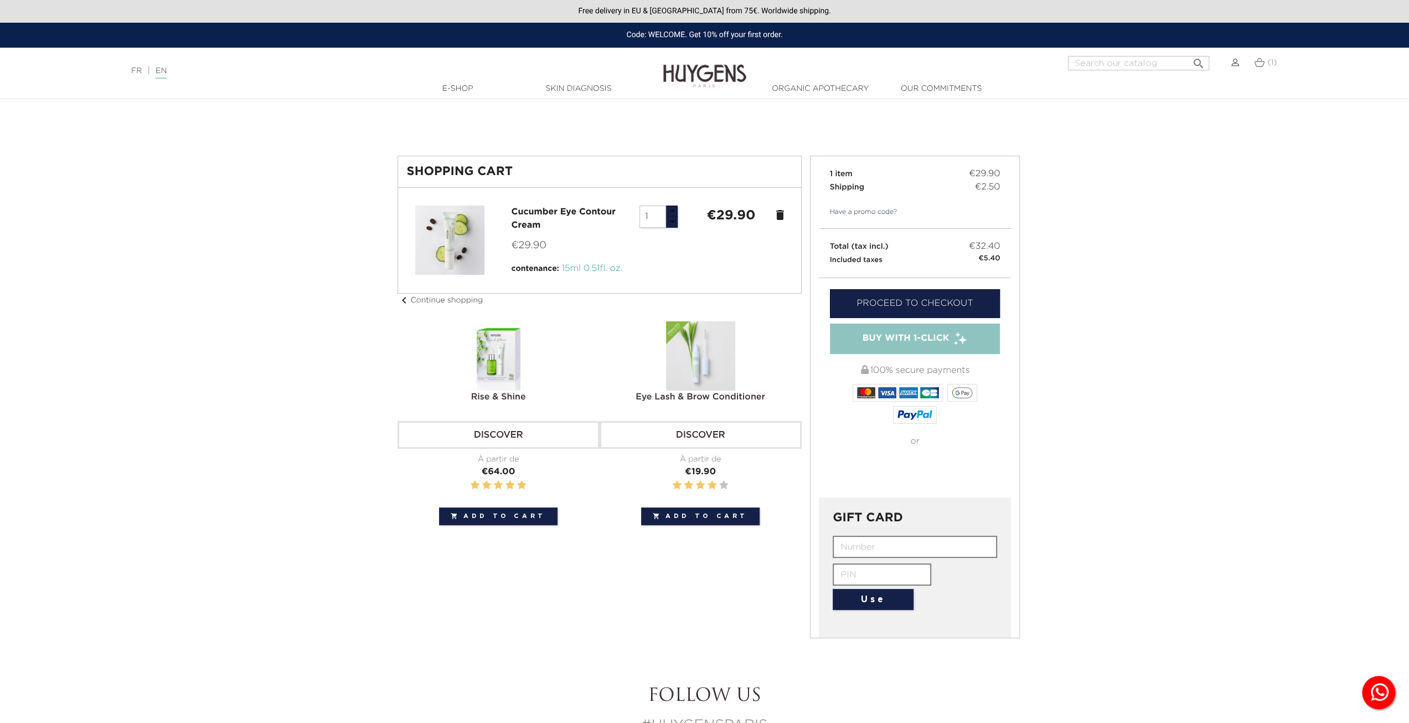 This screenshot has width=1409, height=723. Describe the element at coordinates (821, 89) in the screenshot. I see `a: Organic Apothecary` at that location.